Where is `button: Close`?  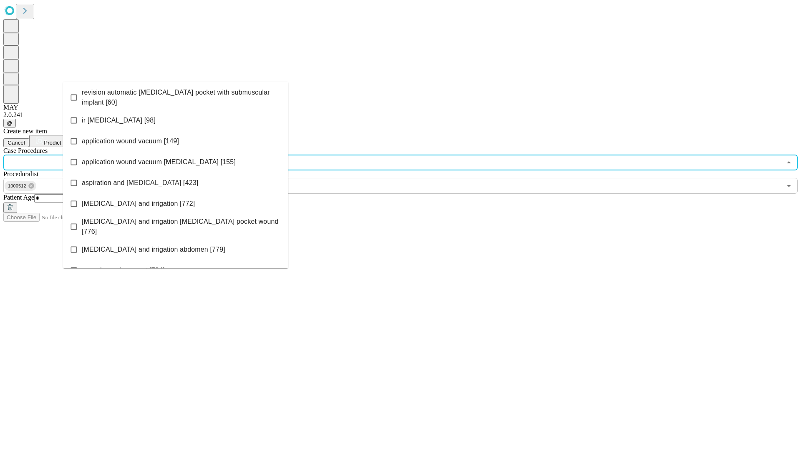 button: Close is located at coordinates (788, 163).